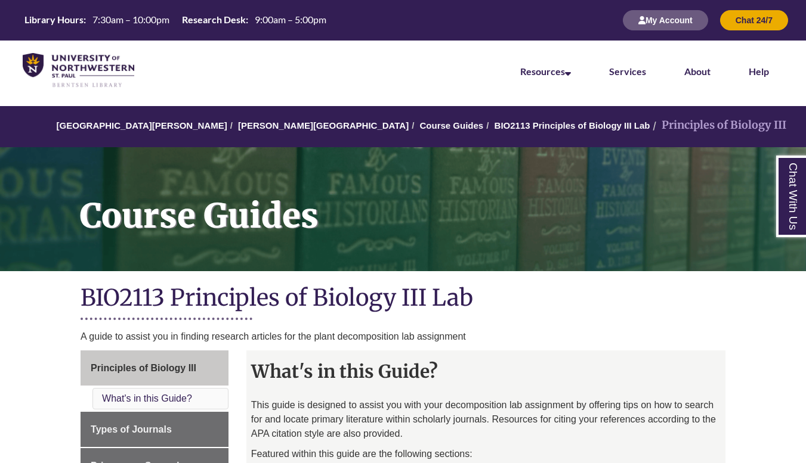  I want to click on span: Types of Journals, so click(131, 429).